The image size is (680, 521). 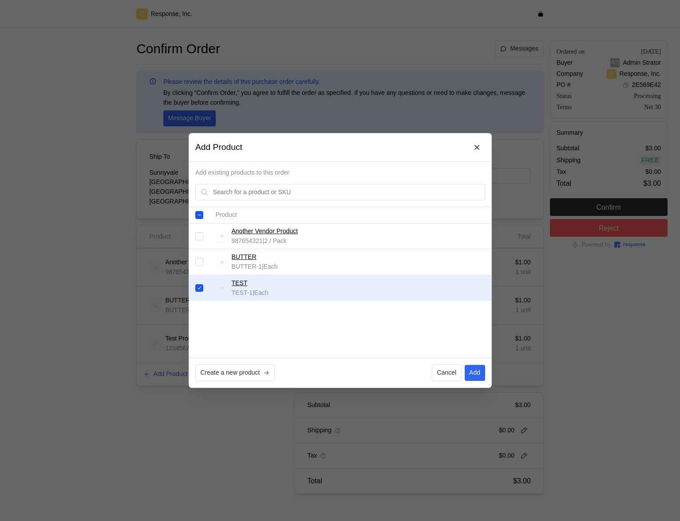 I want to click on p: Cancel, so click(x=446, y=373).